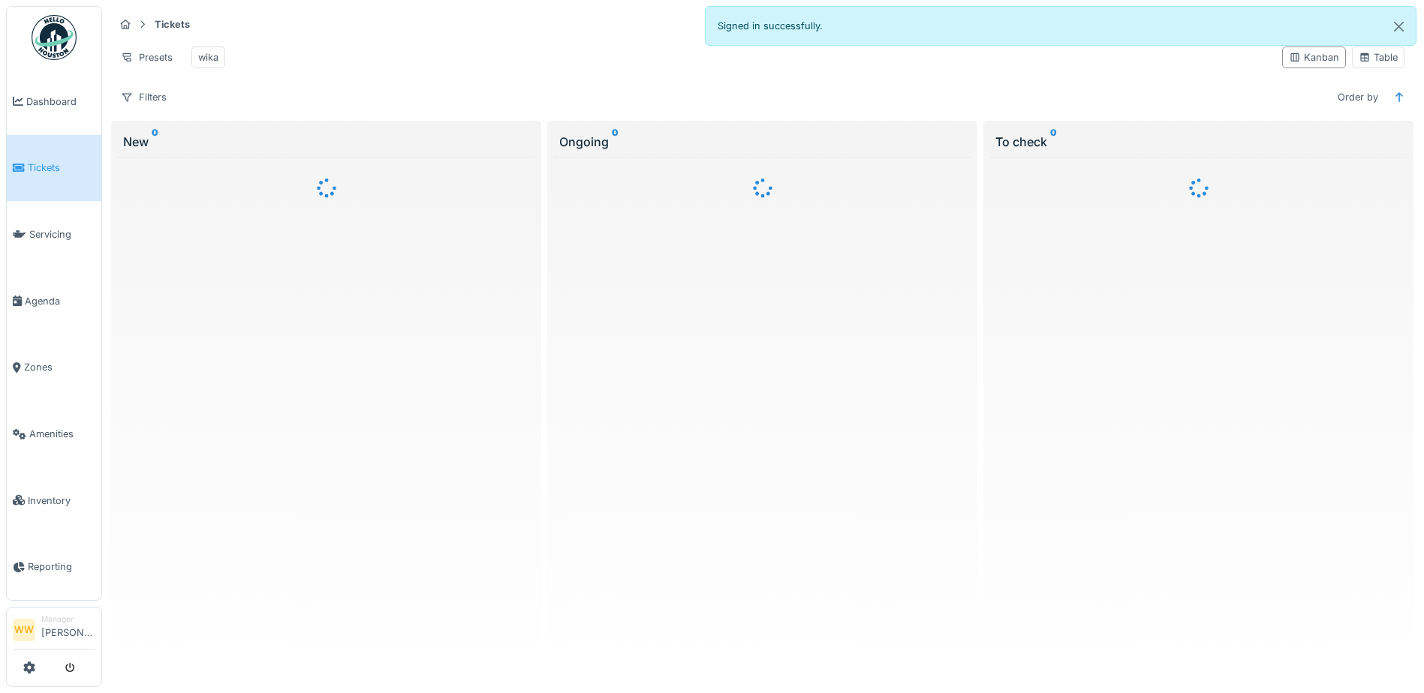 The width and height of the screenshot is (1424, 693). I want to click on button: Close, so click(1398, 26).